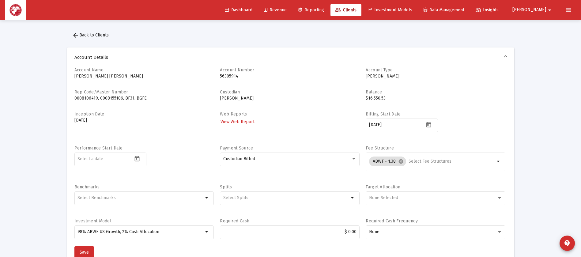 Image resolution: width=581 pixels, height=257 pixels. What do you see at coordinates (374, 231) in the screenshot?
I see `span: None` at bounding box center [374, 231].